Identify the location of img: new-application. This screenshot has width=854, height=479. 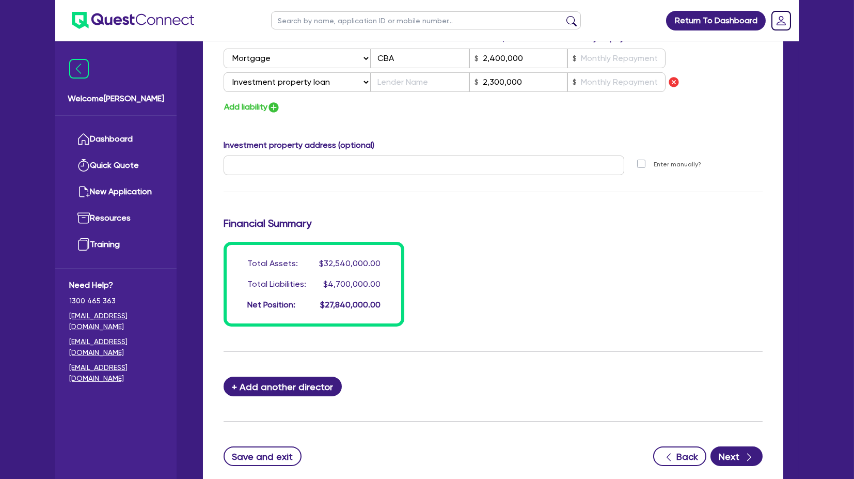
(84, 192).